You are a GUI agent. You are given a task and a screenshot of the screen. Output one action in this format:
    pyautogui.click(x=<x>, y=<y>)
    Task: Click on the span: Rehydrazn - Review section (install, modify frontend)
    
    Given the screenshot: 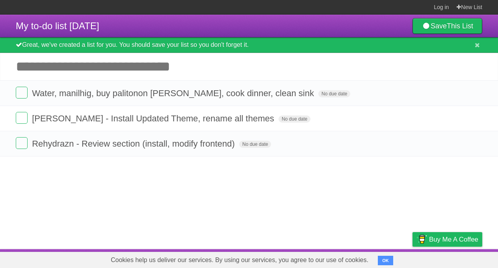 What is the action you would take?
    pyautogui.click(x=134, y=143)
    